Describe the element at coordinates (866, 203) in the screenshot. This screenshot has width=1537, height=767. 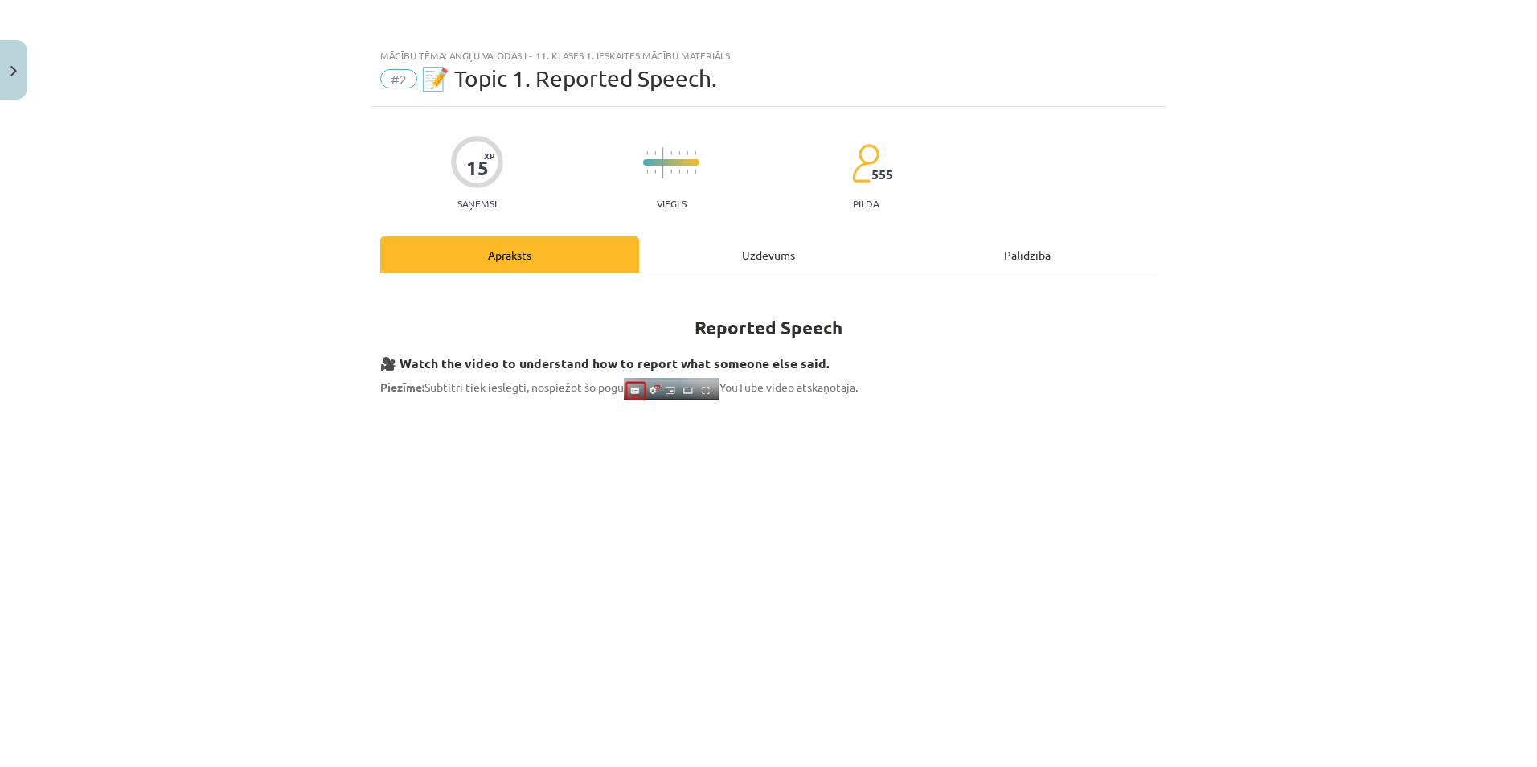
I see `p: pilda` at that location.